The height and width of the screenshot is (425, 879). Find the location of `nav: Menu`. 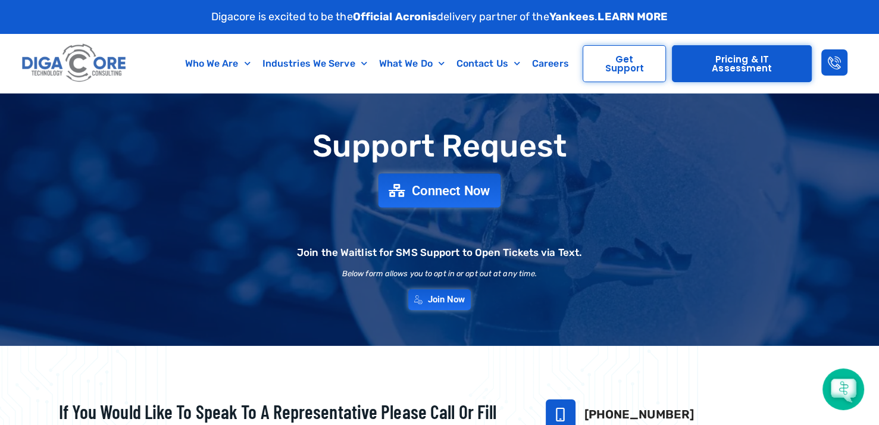

nav: Menu is located at coordinates (377, 64).